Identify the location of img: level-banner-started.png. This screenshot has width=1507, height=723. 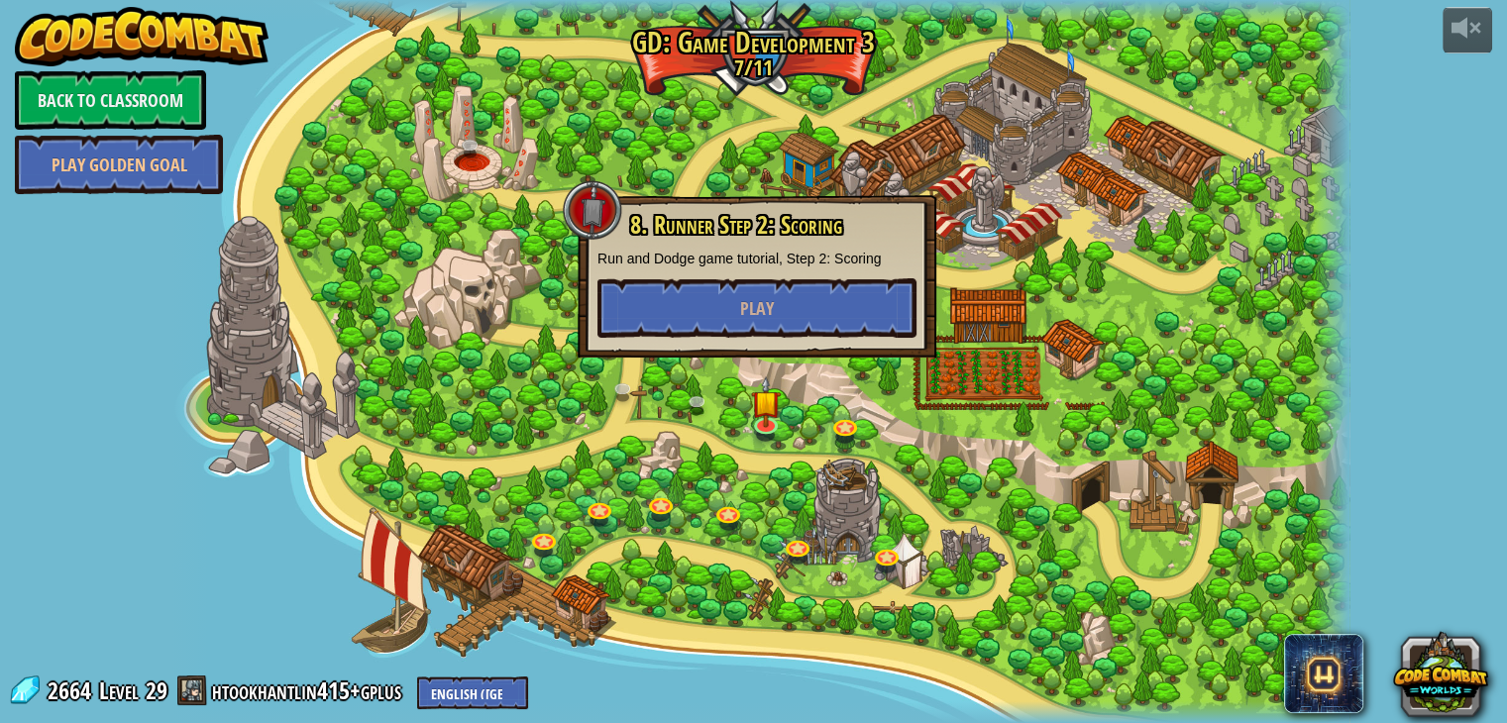
(765, 401).